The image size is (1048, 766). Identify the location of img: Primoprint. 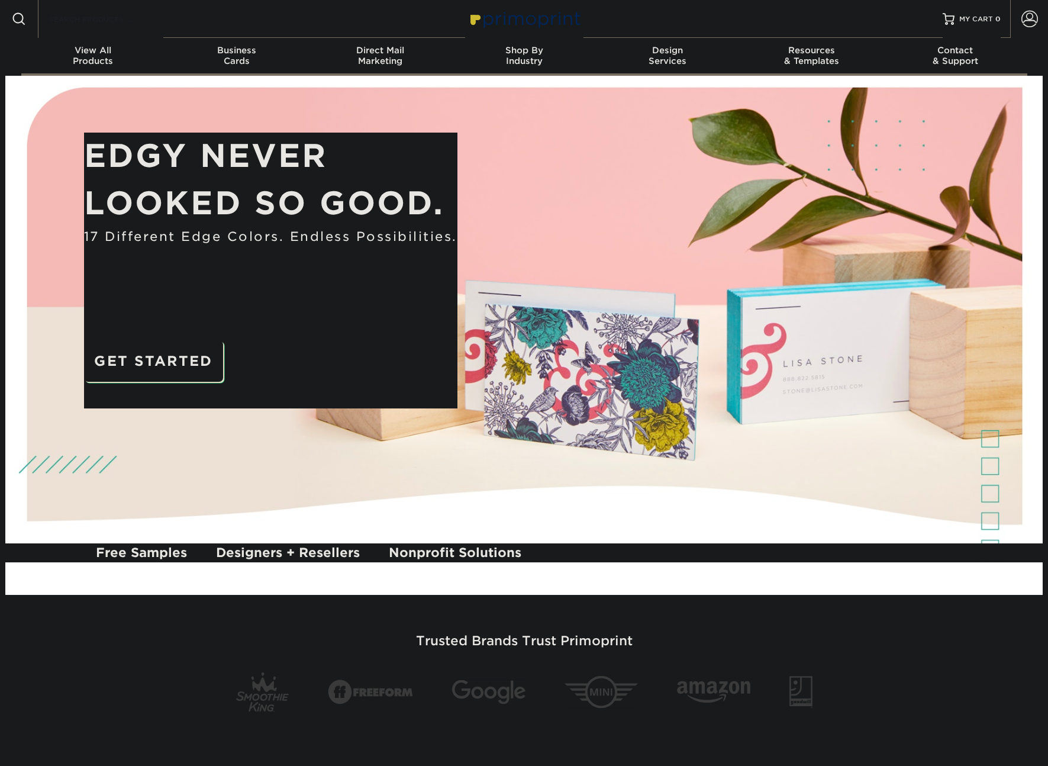
(524, 18).